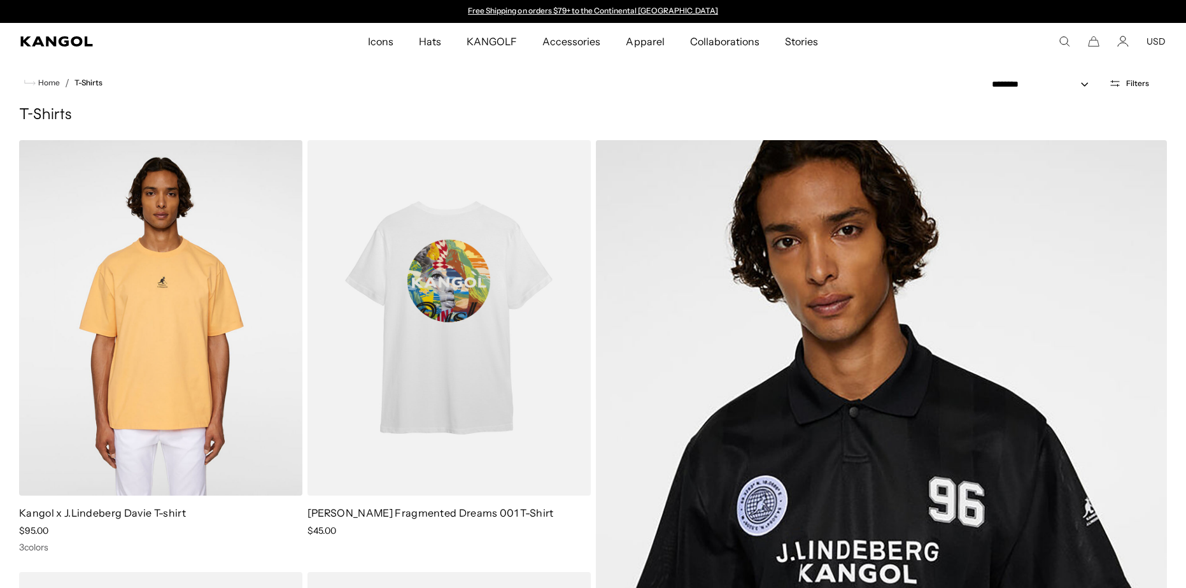 Image resolution: width=1186 pixels, height=588 pixels. I want to click on span: Accessories, so click(571, 41).